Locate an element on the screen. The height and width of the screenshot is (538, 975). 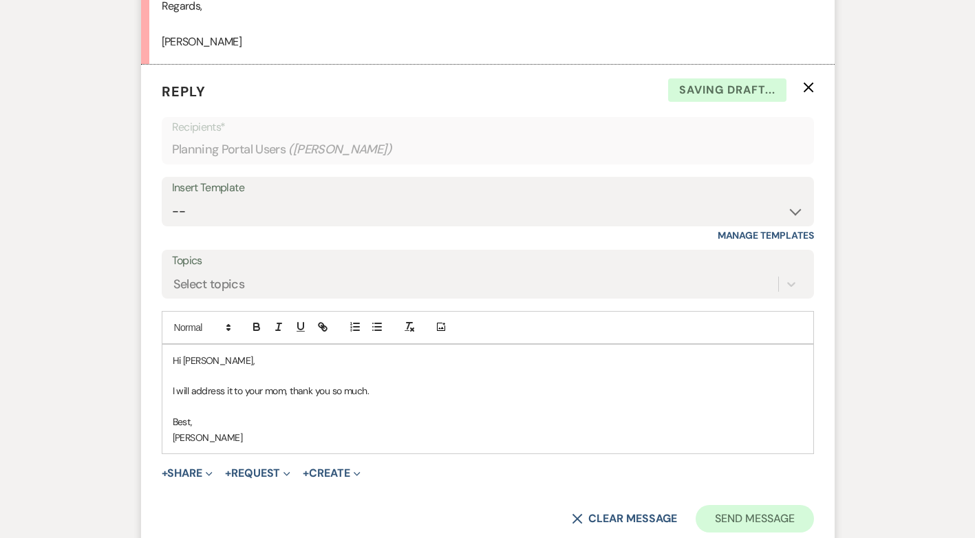
button: Request is located at coordinates (257, 473).